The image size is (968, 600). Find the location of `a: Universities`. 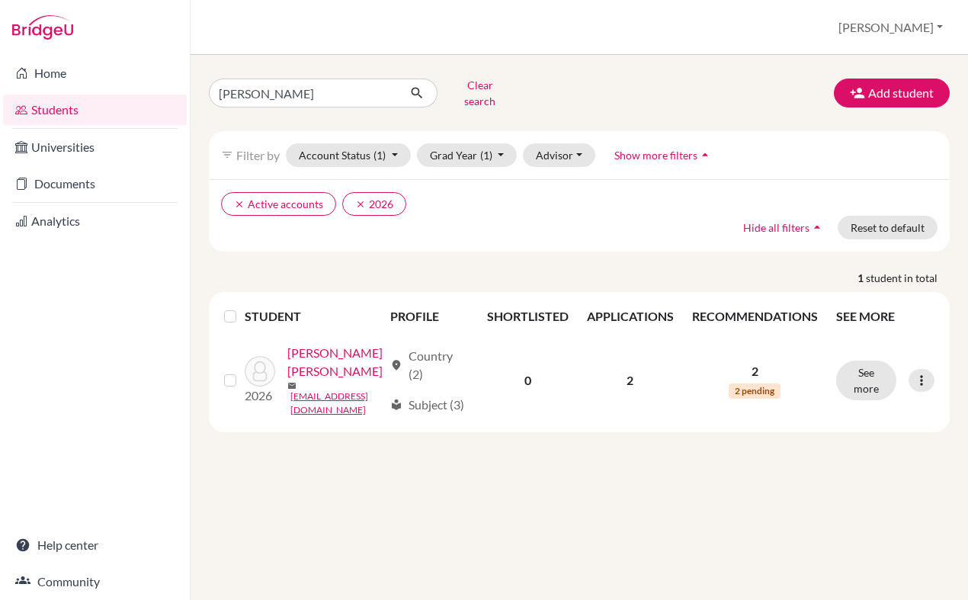

a: Universities is located at coordinates (94, 147).